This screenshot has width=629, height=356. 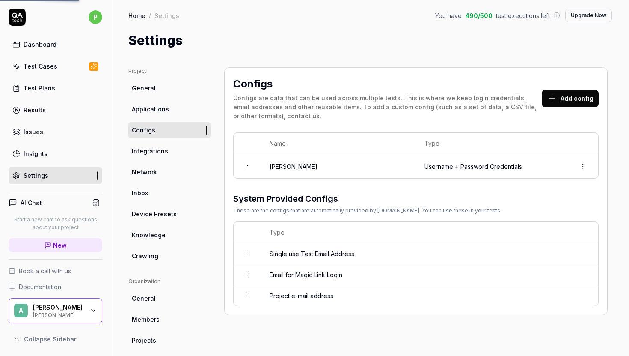 I want to click on div: Issues, so click(x=33, y=131).